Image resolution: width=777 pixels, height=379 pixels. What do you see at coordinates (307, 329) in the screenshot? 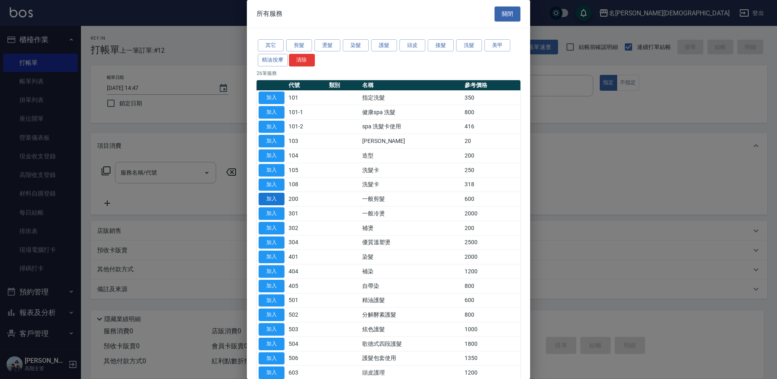
I see `td: 503` at bounding box center [307, 329].